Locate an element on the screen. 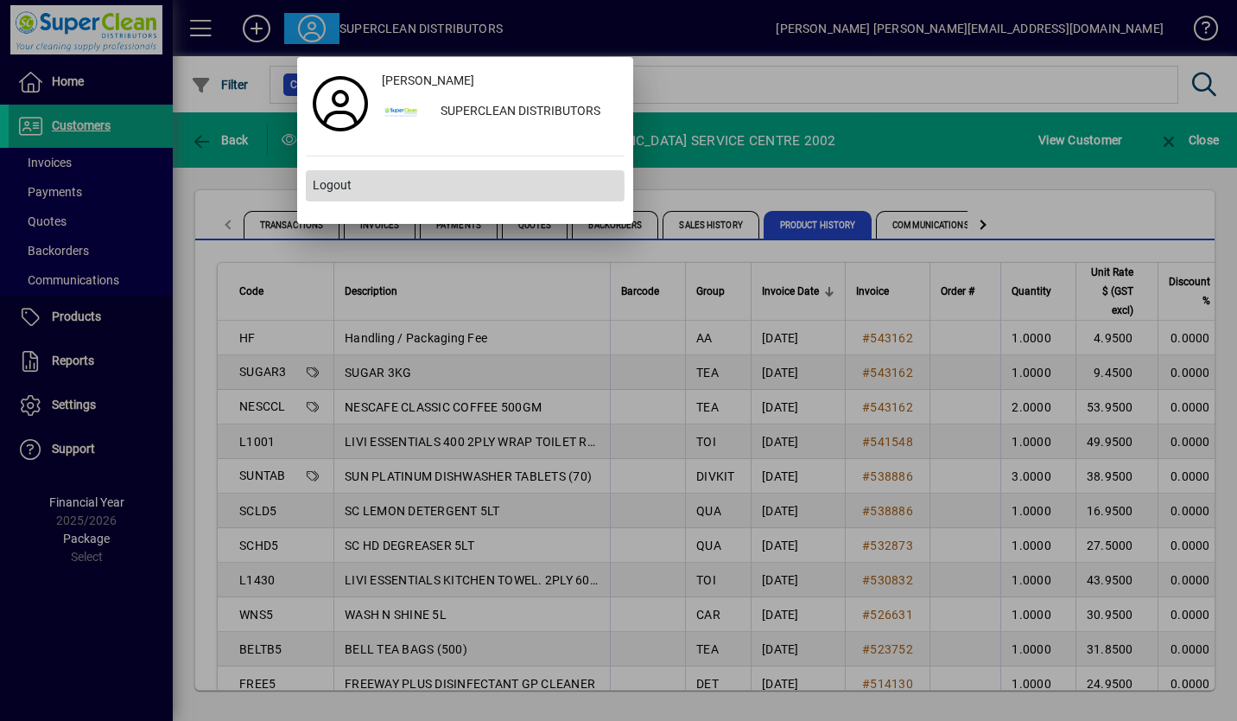 This screenshot has height=721, width=1237. button: Logout is located at coordinates (465, 186).